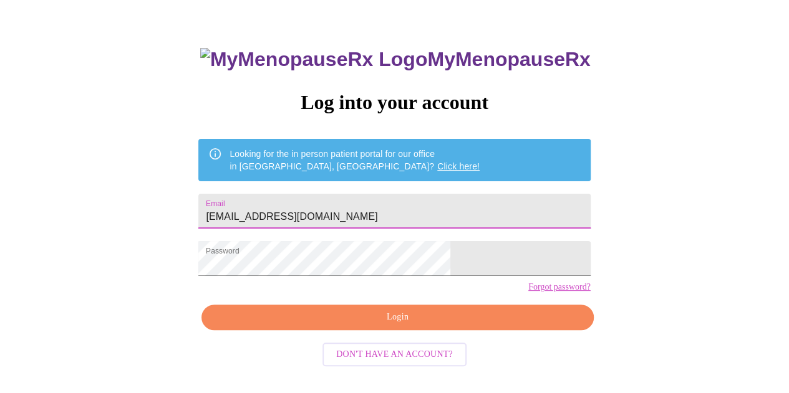 Image resolution: width=789 pixels, height=393 pixels. What do you see at coordinates (395, 59) in the screenshot?
I see `h3: MyMenopauseRx` at bounding box center [395, 59].